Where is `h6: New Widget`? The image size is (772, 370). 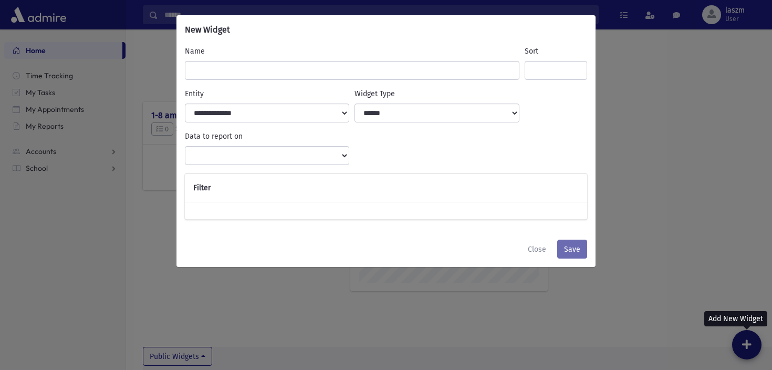
h6: New Widget is located at coordinates (208, 30).